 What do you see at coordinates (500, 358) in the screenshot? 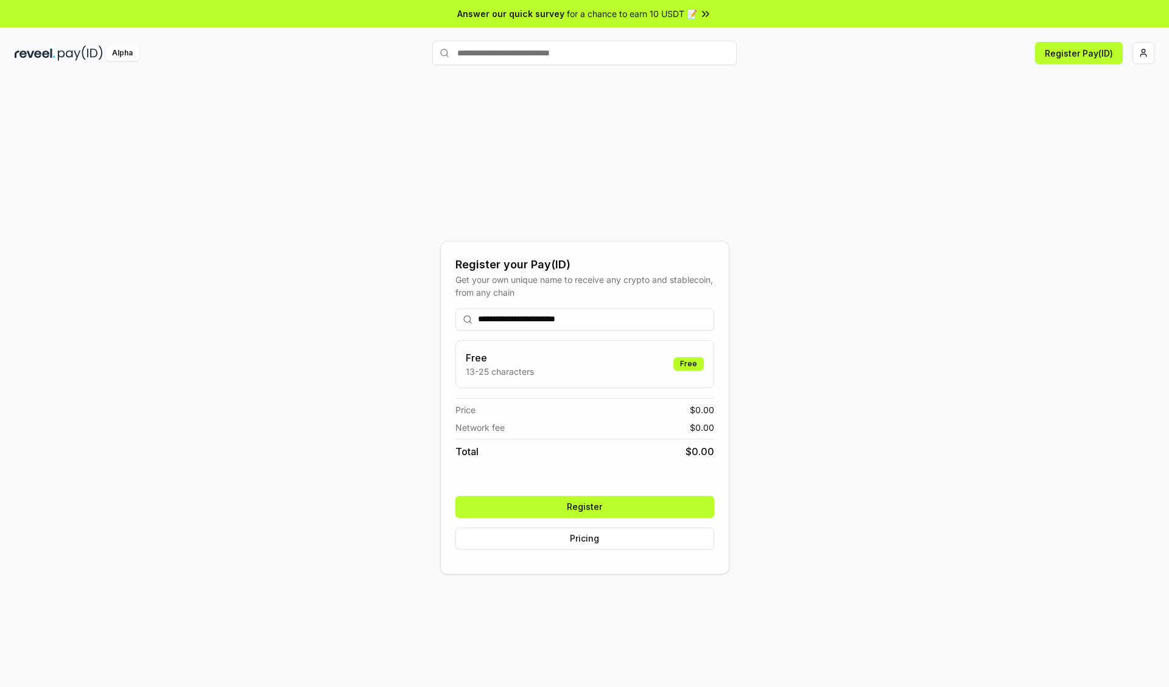
I see `h3: Free` at bounding box center [500, 358].